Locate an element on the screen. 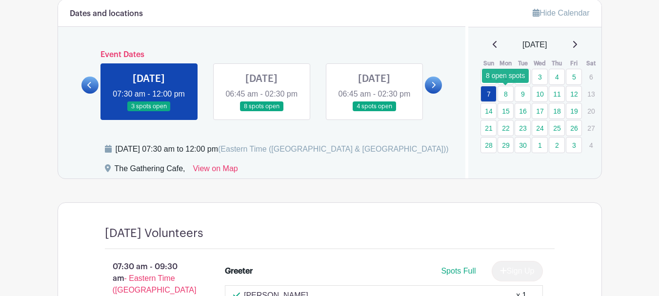 The height and width of the screenshot is (296, 659). p: 13 is located at coordinates (591, 94).